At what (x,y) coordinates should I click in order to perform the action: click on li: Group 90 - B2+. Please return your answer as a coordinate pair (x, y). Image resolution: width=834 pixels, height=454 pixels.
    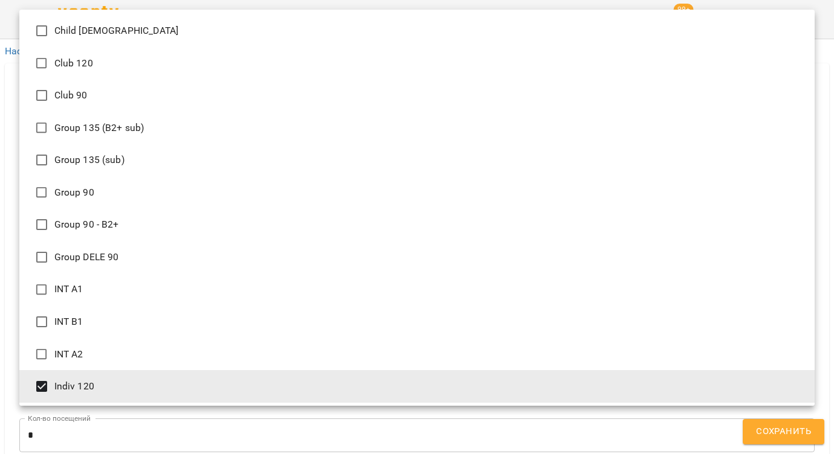
    Looking at the image, I should click on (417, 225).